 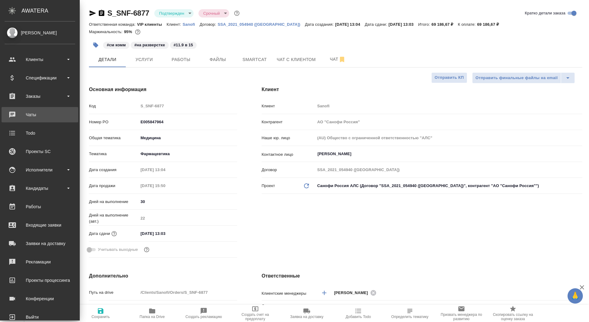 What do you see at coordinates (40, 60) in the screenshot?
I see `div: Клиенты` at bounding box center [40, 60].